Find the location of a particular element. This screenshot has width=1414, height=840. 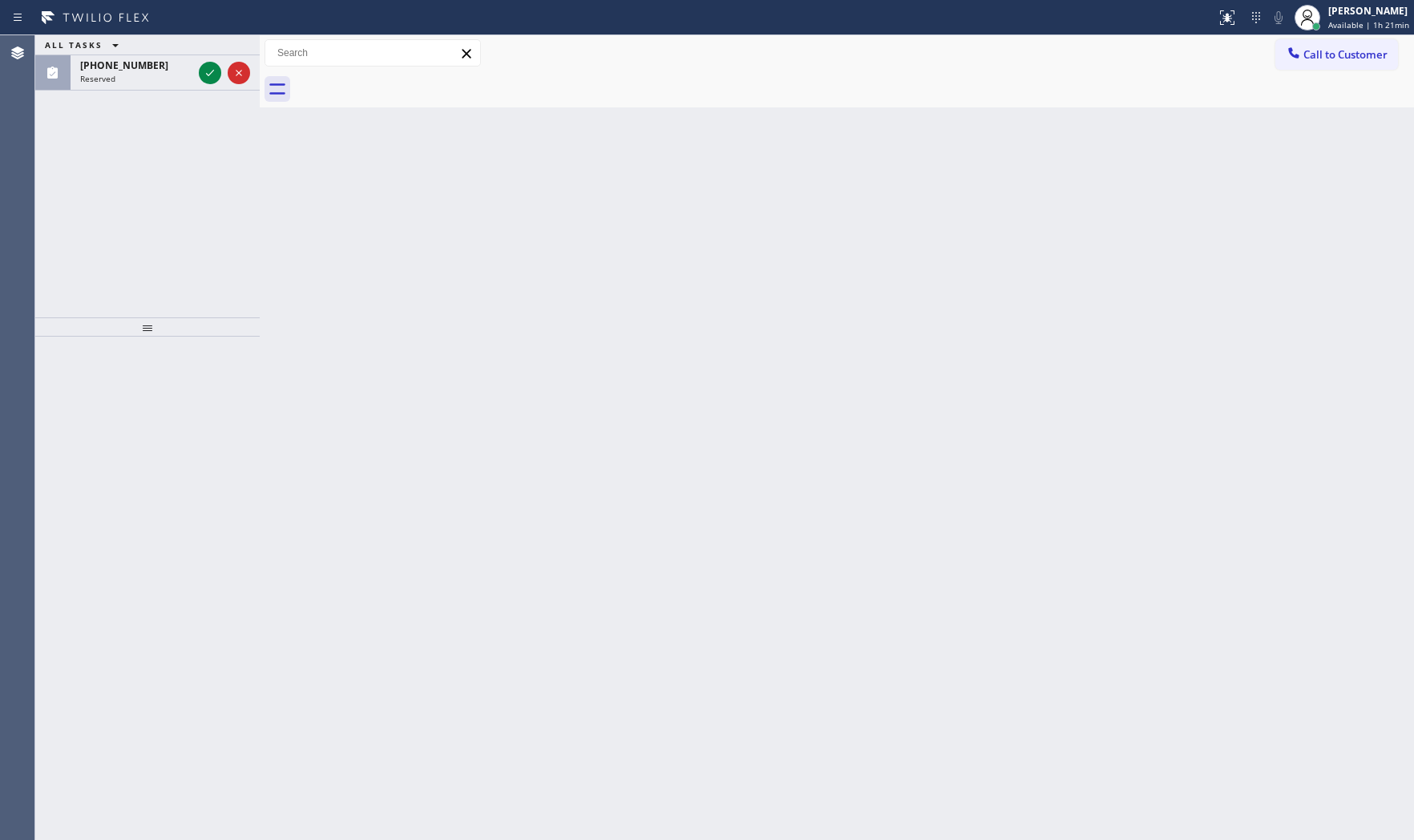

button: Accept is located at coordinates (210, 73).